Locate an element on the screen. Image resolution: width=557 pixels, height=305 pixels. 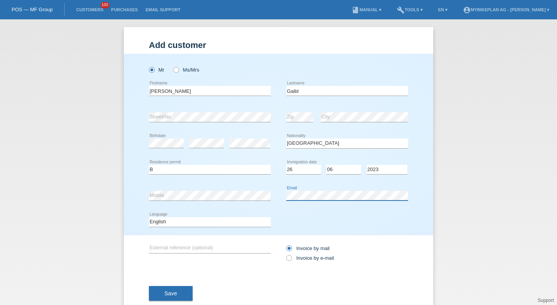
a: Purchases is located at coordinates (124, 10).